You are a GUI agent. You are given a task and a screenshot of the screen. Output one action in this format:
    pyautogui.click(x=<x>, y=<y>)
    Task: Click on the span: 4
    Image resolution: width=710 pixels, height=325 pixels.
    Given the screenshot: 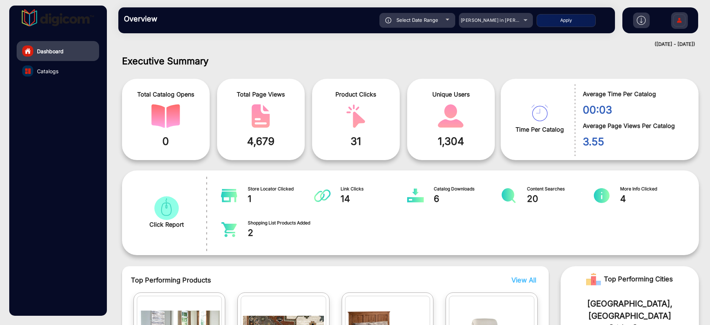 What is the action you would take?
    pyautogui.click(x=653, y=199)
    